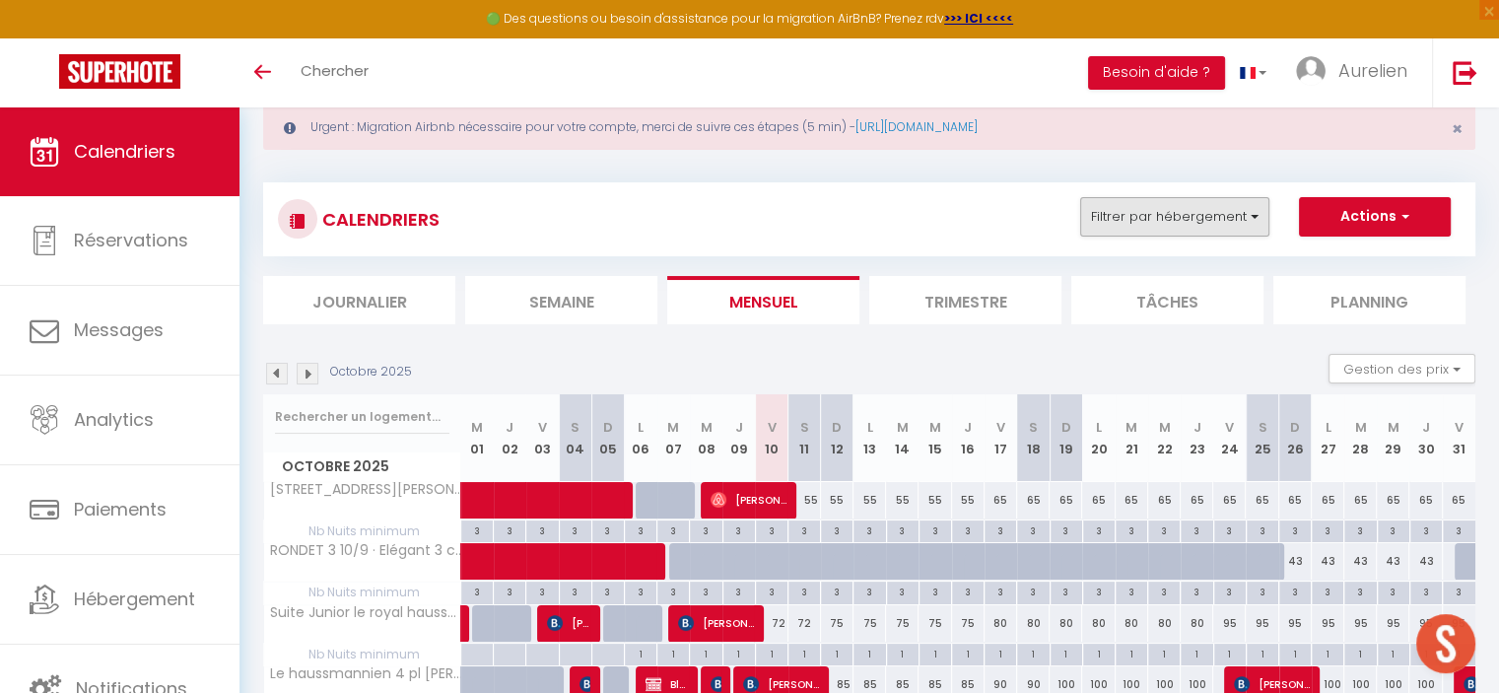 The width and height of the screenshot is (1499, 693). What do you see at coordinates (965, 300) in the screenshot?
I see `li: Trimestre` at bounding box center [965, 300].